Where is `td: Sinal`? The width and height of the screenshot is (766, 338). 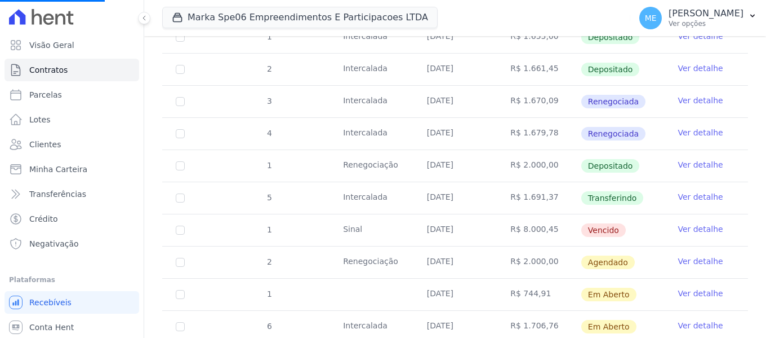
td: Sinal is located at coordinates (371, 230).